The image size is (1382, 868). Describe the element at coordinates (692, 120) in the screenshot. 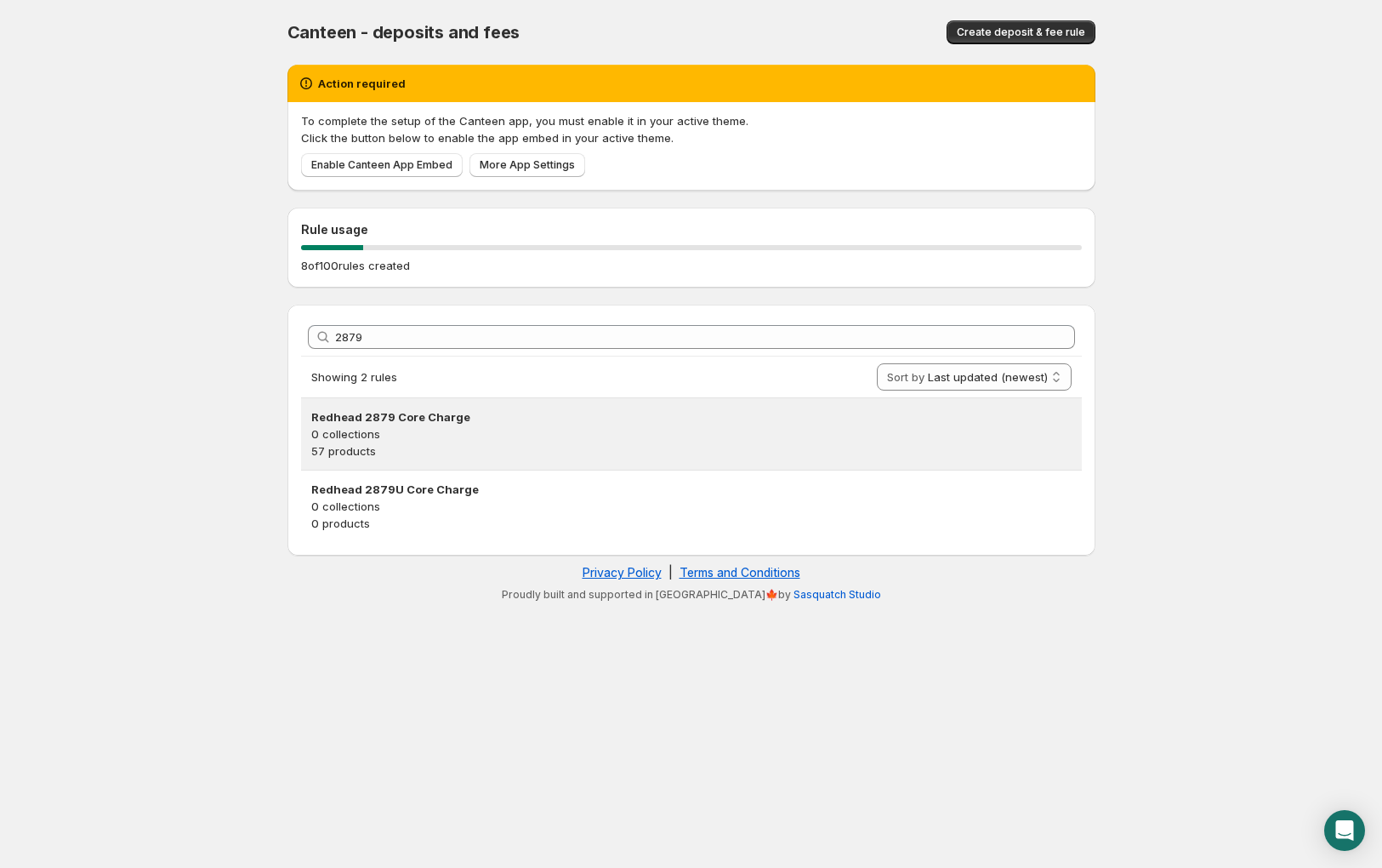

I see `p: To complete the setup of the Canteen app, you must enable it in your active theme.` at that location.